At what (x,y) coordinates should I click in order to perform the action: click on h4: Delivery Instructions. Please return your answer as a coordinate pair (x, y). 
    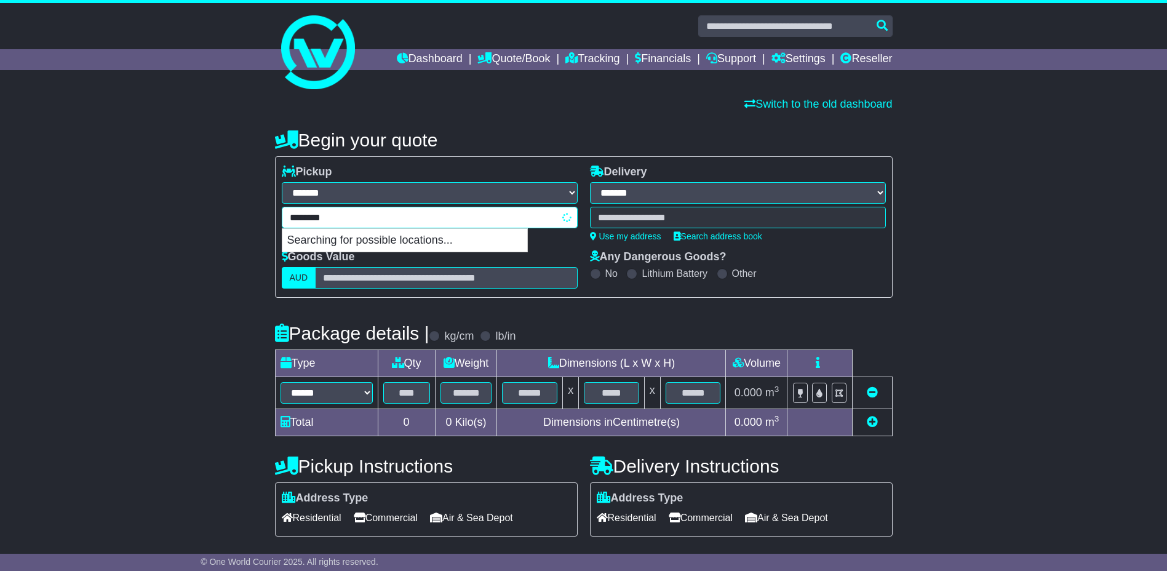
    Looking at the image, I should click on (741, 466).